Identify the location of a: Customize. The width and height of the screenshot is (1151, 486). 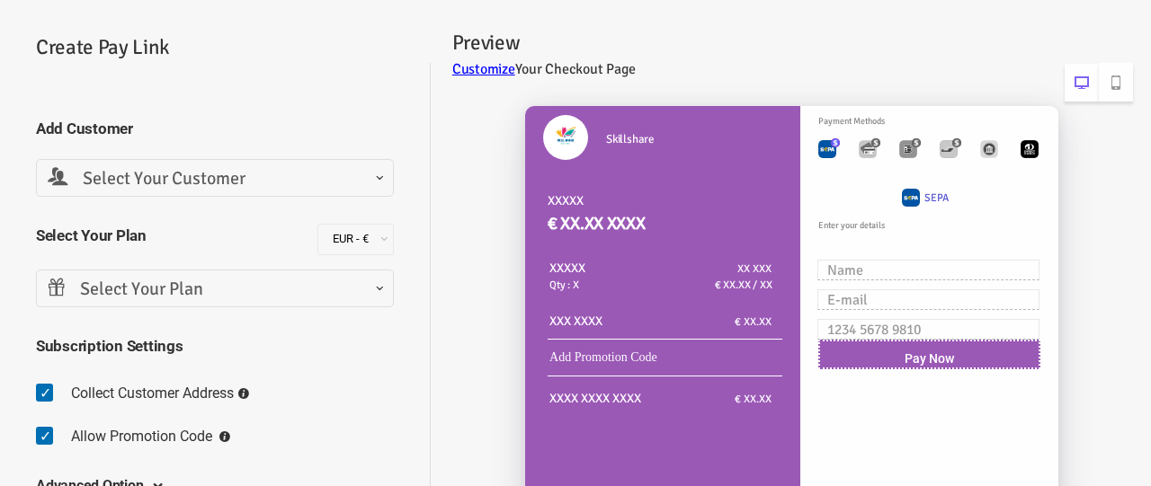
(484, 69).